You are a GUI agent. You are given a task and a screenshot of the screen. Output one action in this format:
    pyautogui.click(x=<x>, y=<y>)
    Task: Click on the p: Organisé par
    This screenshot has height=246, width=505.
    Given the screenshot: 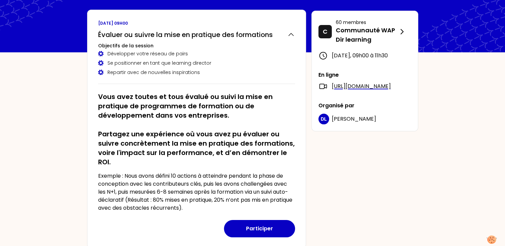 What is the action you would take?
    pyautogui.click(x=365, y=106)
    